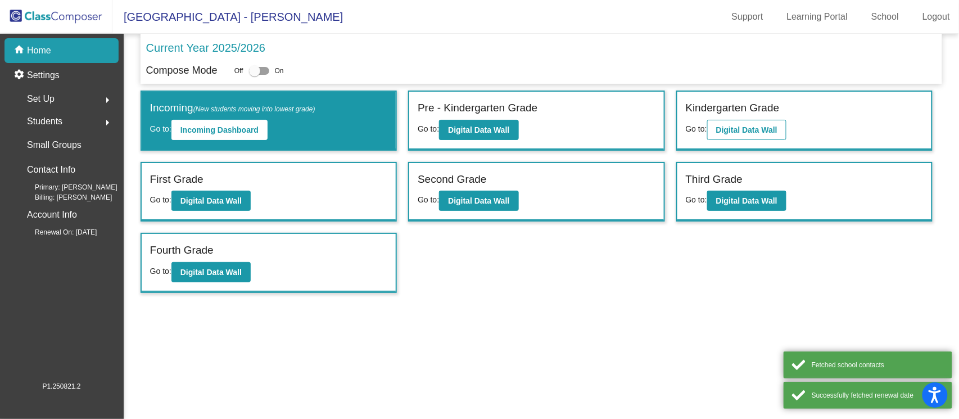  What do you see at coordinates (233, 108) in the screenshot?
I see `label: Incoming` at bounding box center [233, 108].